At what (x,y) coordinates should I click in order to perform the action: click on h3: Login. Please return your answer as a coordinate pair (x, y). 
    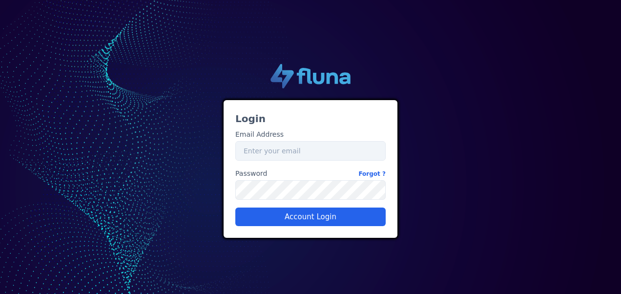
    Looking at the image, I should click on (311, 119).